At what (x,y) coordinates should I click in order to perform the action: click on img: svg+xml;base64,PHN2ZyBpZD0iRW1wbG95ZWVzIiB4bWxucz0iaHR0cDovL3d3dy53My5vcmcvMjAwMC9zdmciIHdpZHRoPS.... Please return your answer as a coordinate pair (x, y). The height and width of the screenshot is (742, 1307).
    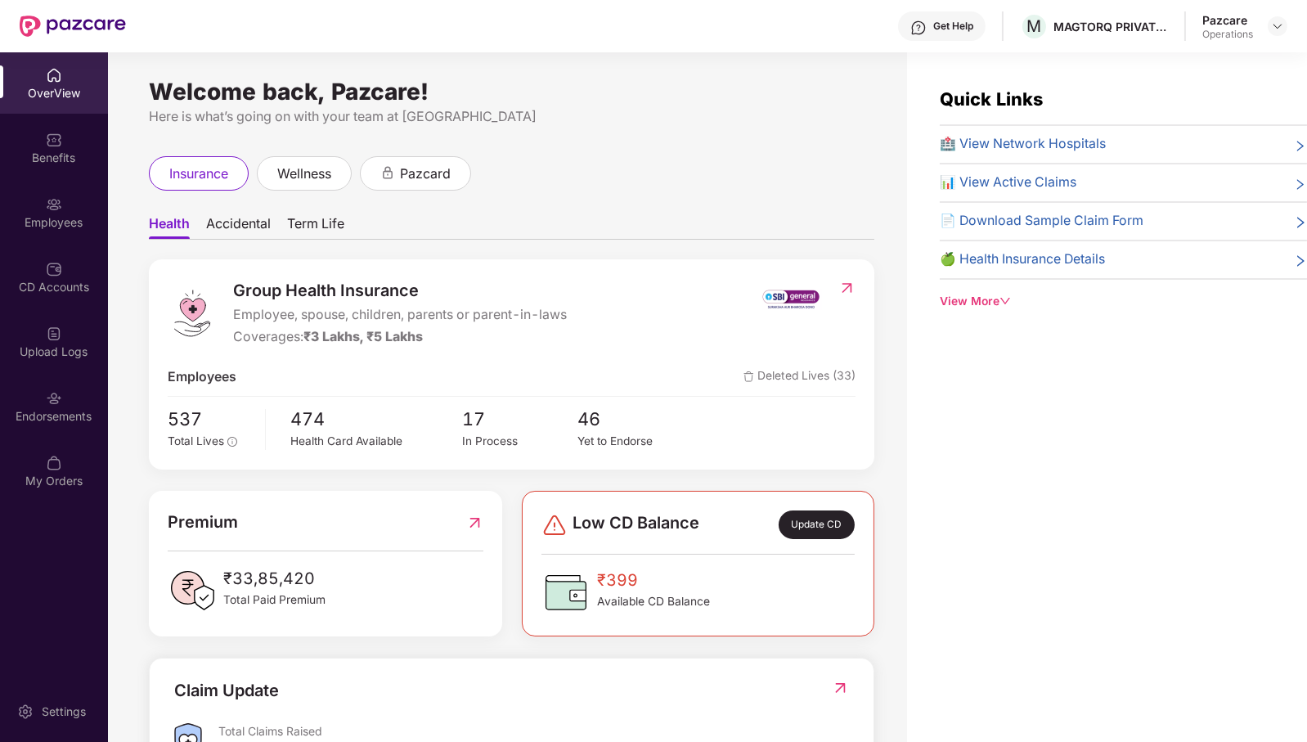
    Looking at the image, I should click on (54, 204).